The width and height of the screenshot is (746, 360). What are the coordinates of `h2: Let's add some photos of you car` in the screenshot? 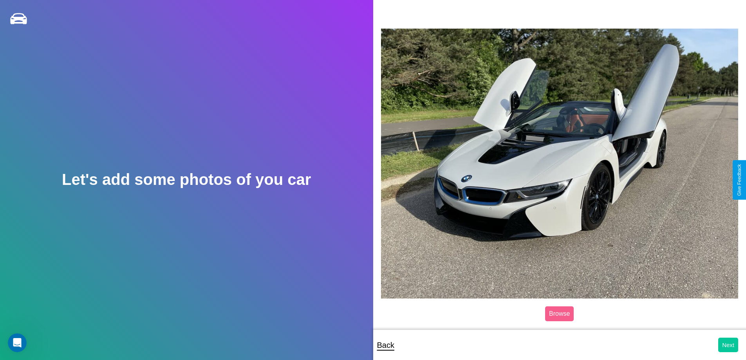 It's located at (186, 179).